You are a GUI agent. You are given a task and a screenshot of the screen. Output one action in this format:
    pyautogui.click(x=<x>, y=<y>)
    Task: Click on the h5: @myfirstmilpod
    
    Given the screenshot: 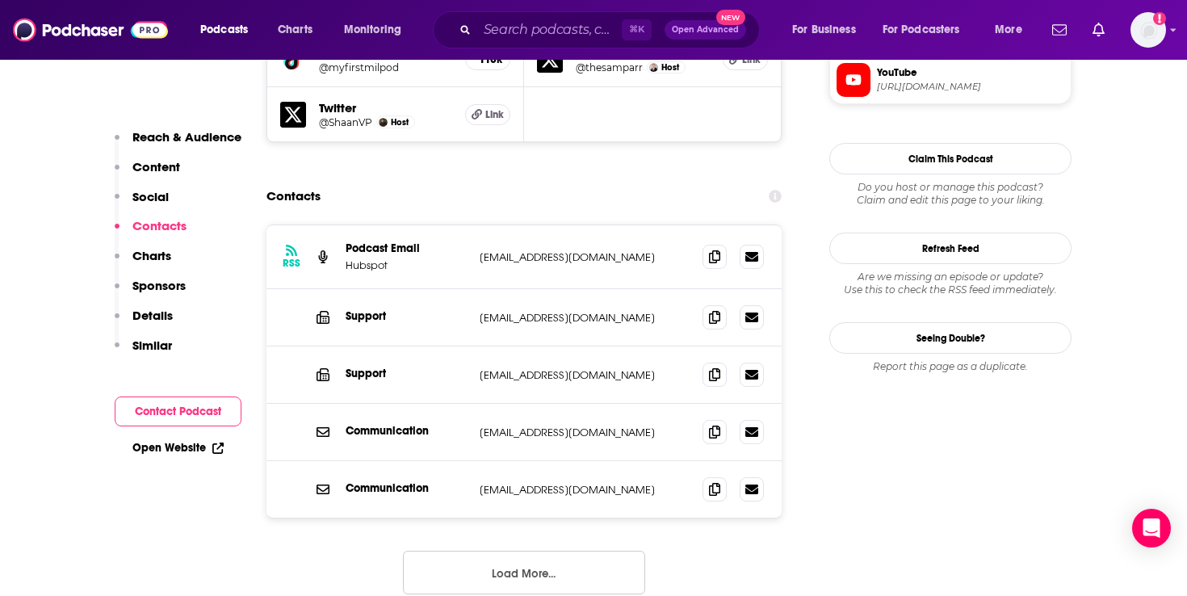 What is the action you would take?
    pyautogui.click(x=385, y=67)
    